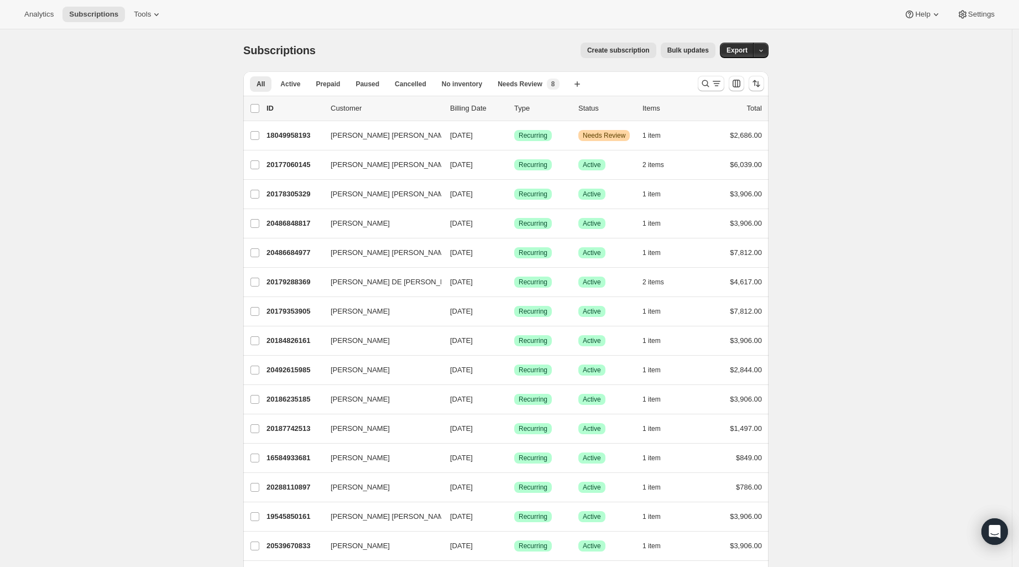  I want to click on button: Settings, so click(976, 14).